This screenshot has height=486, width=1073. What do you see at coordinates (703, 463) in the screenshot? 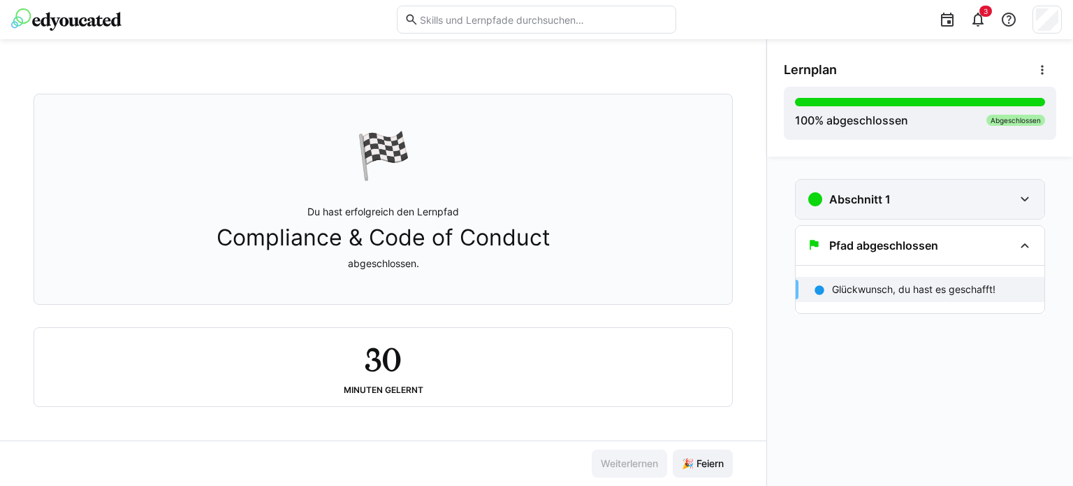
I see `button: 🎉 Feiern` at bounding box center [703, 463].